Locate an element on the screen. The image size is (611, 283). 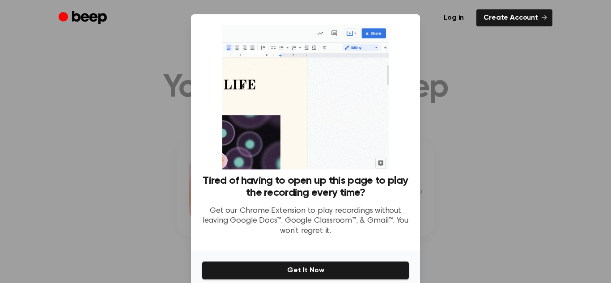
a: Log in is located at coordinates (453, 18).